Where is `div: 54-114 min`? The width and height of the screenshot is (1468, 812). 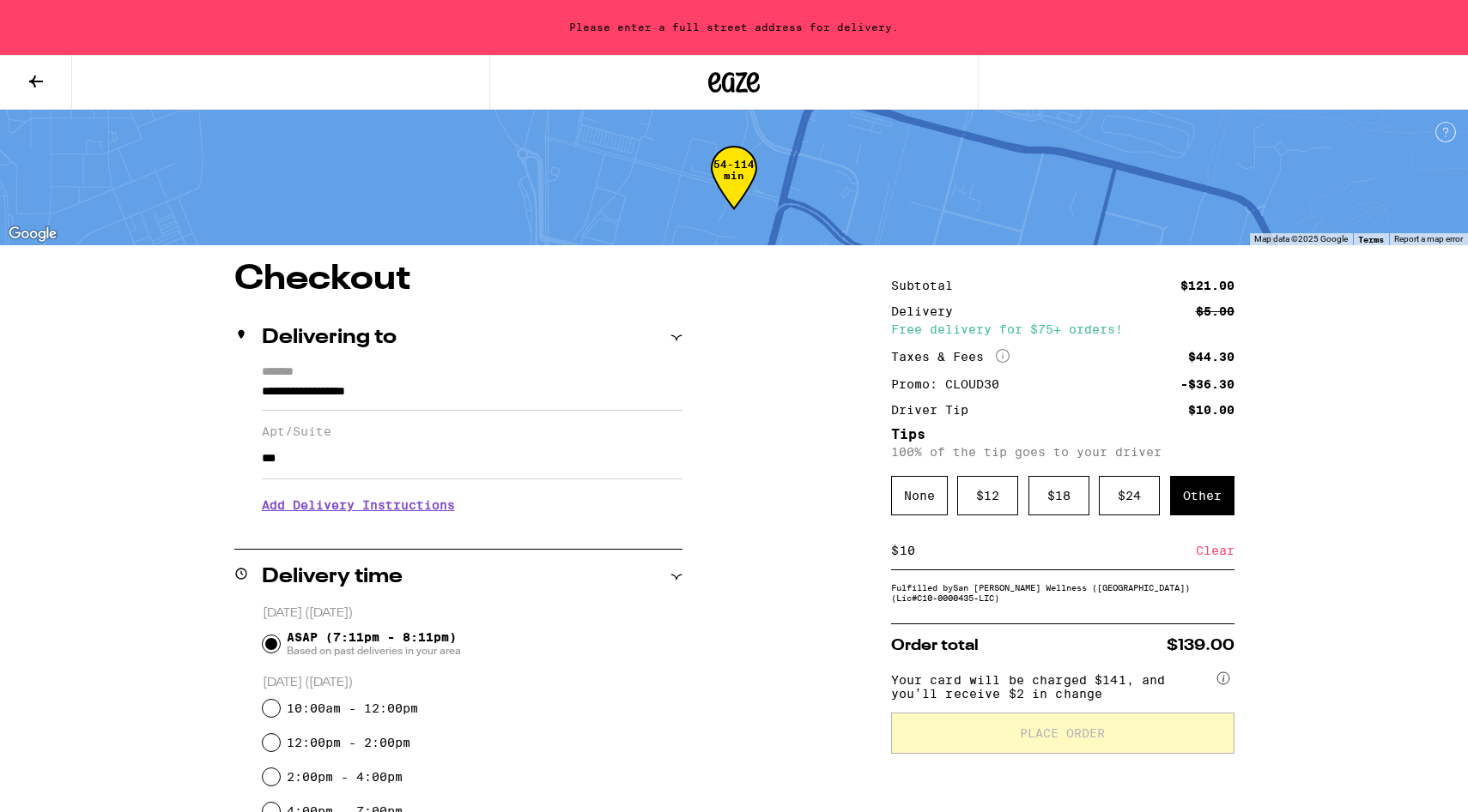 div: 54-114 min is located at coordinates (734, 190).